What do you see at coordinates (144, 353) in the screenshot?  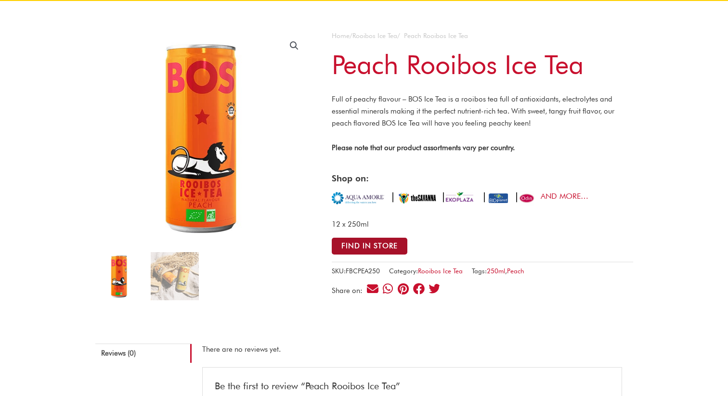 I see `a: Reviews (0)` at bounding box center [144, 353].